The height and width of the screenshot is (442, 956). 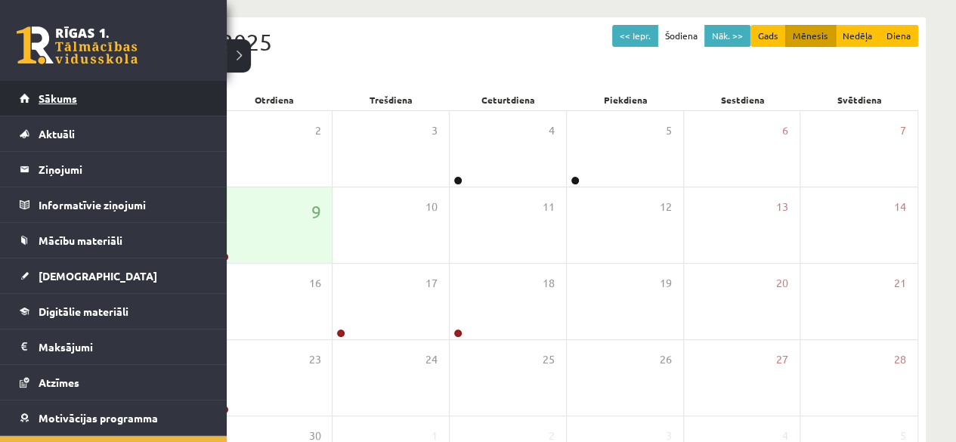 I want to click on div: Piekdiena, so click(x=625, y=100).